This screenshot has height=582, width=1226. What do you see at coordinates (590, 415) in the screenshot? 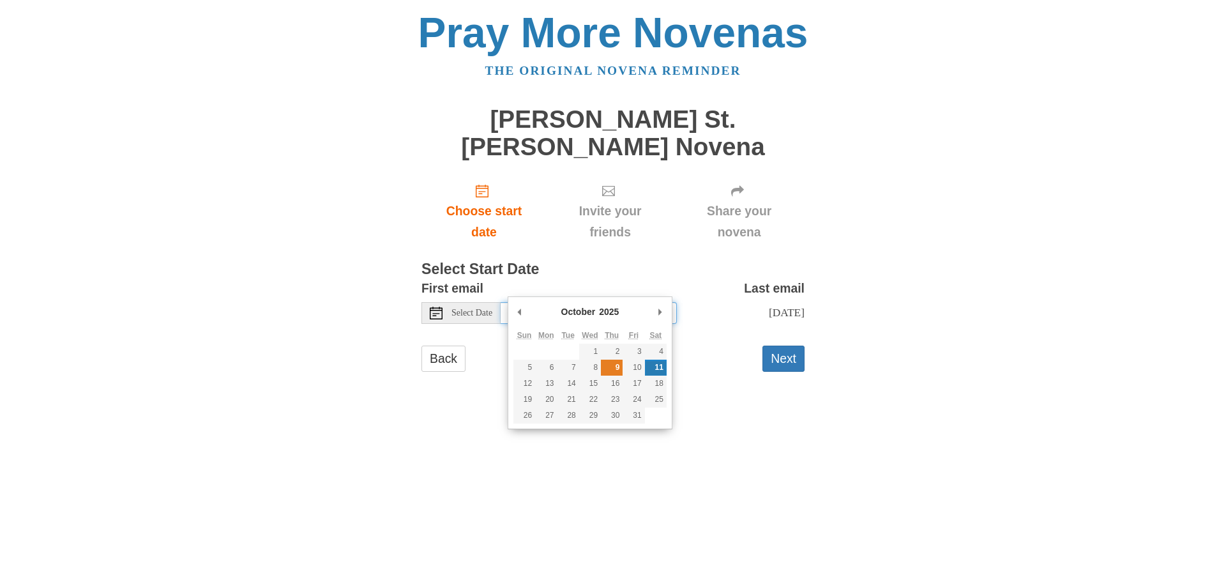
I see `button: 29` at bounding box center [590, 415].